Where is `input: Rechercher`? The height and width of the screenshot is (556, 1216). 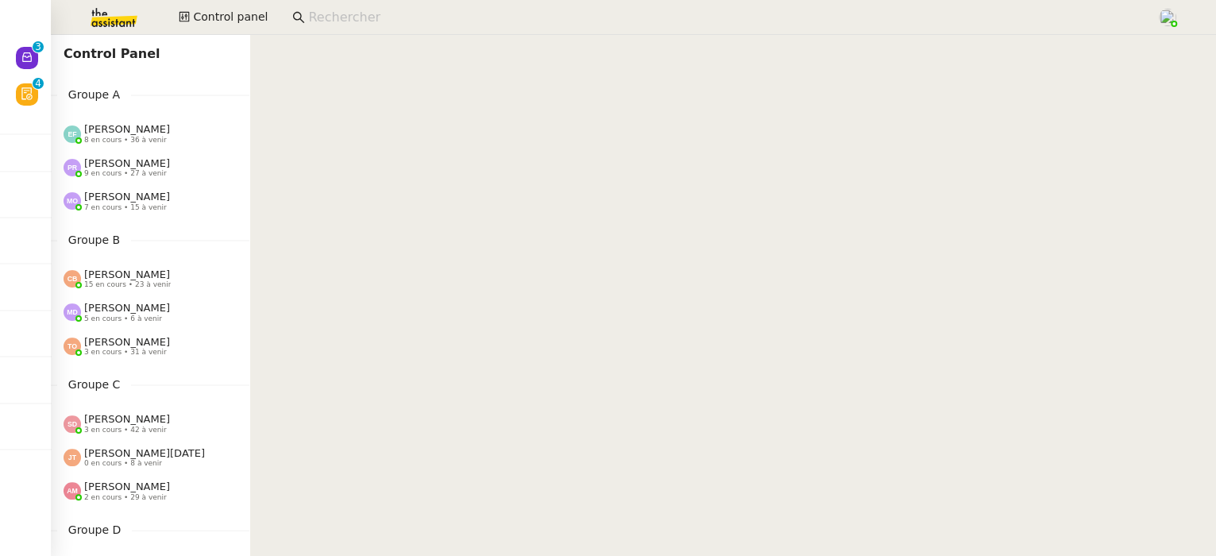 input: Rechercher is located at coordinates (724, 17).